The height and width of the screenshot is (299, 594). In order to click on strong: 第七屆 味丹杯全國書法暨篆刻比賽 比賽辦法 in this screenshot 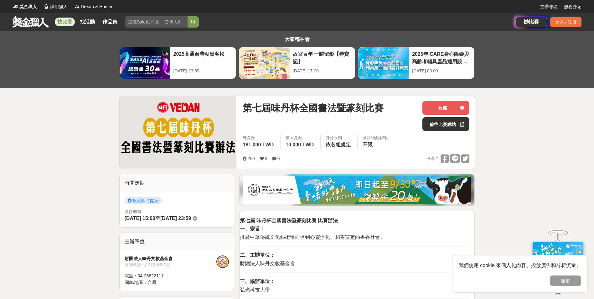, I will do `click(289, 220)`.